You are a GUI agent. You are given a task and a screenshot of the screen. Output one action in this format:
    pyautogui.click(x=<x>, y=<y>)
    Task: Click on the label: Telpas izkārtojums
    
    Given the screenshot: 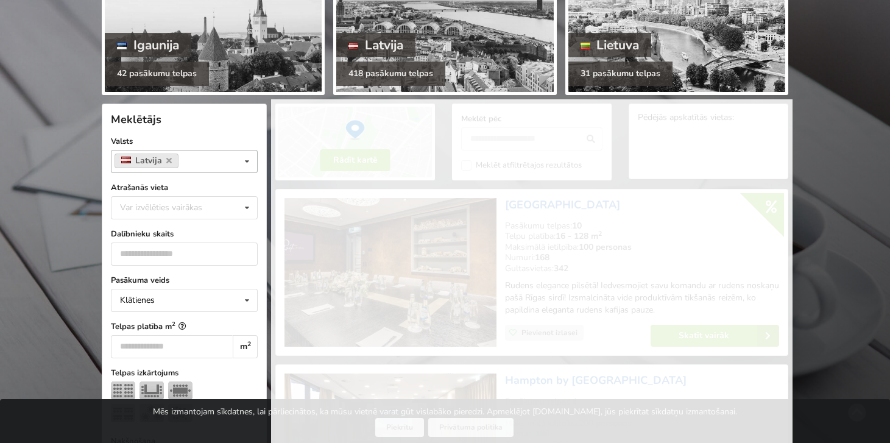 What is the action you would take?
    pyautogui.click(x=184, y=373)
    